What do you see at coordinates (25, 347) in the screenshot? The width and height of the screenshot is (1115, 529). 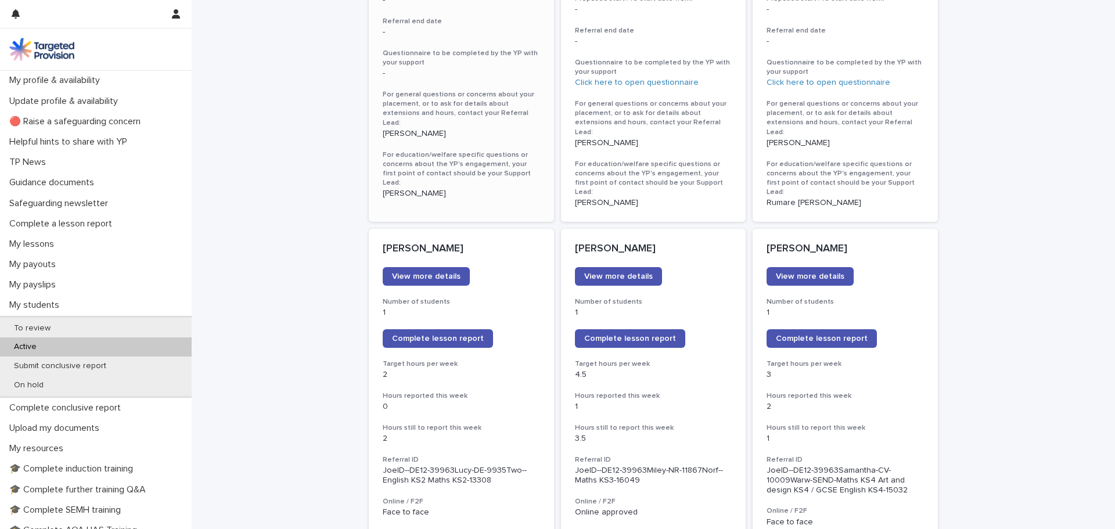 I see `p: Active` at bounding box center [25, 347].